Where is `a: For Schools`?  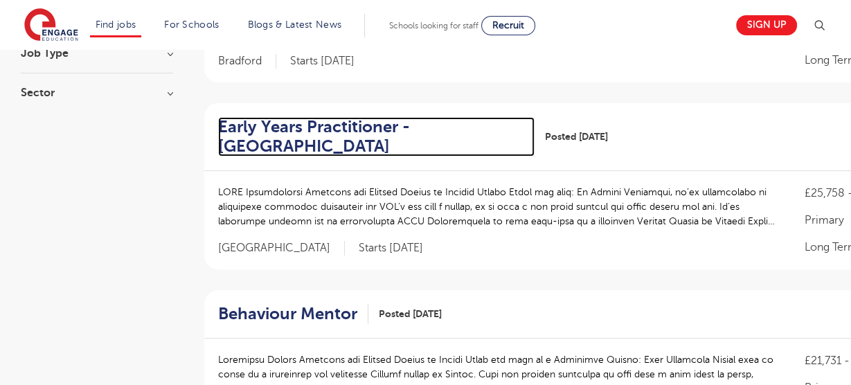 a: For Schools is located at coordinates (191, 24).